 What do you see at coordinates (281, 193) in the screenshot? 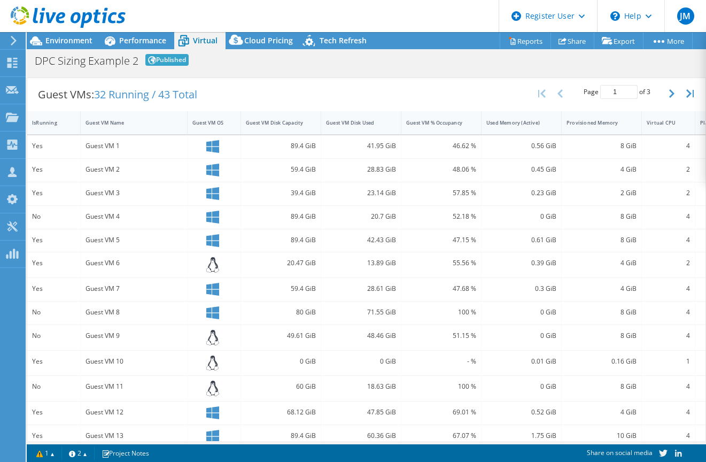
I see `div: 39.4 GiB` at bounding box center [281, 193].